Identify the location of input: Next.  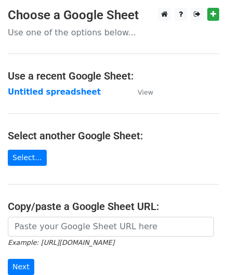
(21, 267).